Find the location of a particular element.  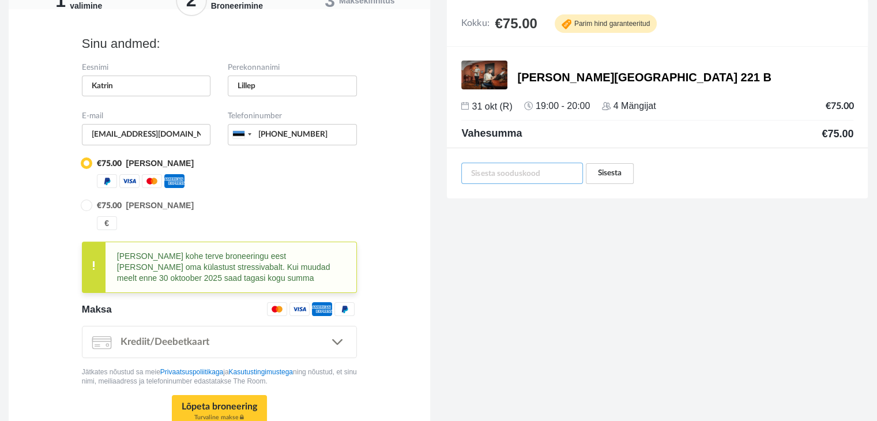

input: Mati is located at coordinates (146, 86).